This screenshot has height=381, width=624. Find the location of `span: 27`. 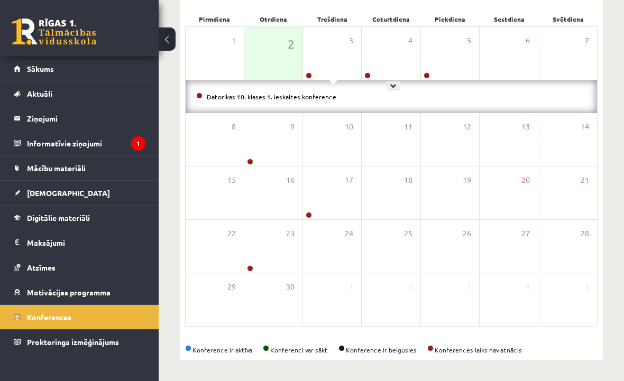

span: 27 is located at coordinates (526, 234).